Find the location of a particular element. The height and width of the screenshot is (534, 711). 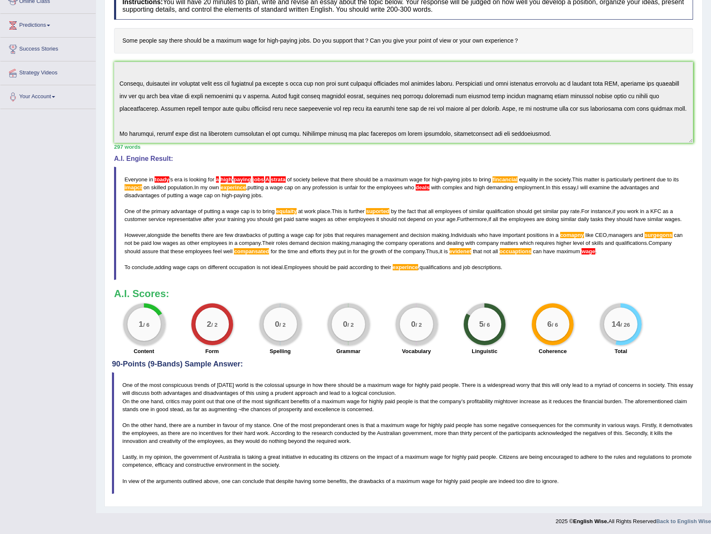

span: particularly is located at coordinates (619, 179).